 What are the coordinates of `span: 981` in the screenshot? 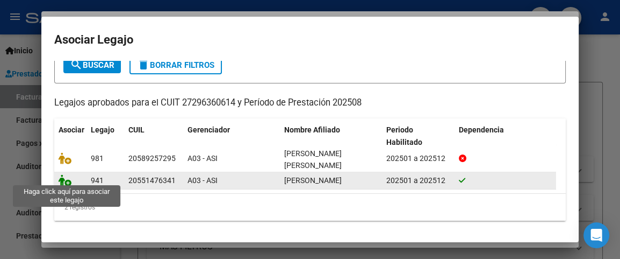 It's located at (97, 158).